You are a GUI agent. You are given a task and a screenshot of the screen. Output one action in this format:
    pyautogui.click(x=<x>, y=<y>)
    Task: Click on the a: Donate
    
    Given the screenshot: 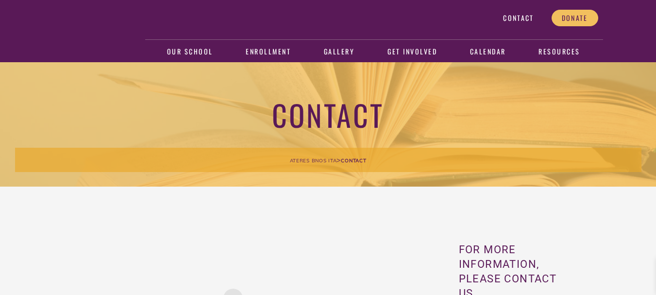 What is the action you would take?
    pyautogui.click(x=575, y=18)
    